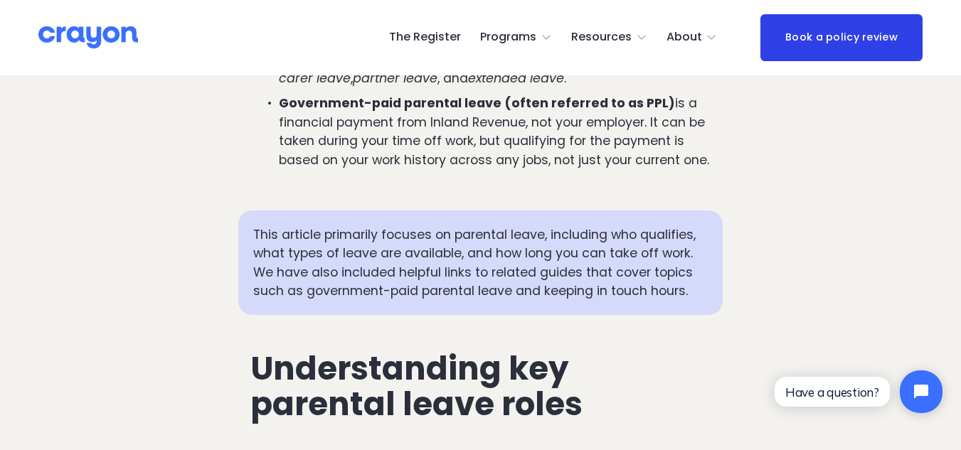 The width and height of the screenshot is (961, 450). What do you see at coordinates (494, 132) in the screenshot?
I see `p: is a financial payment from Inland Revenue, not your employer. It can be taken during your time o...` at bounding box center [494, 132].